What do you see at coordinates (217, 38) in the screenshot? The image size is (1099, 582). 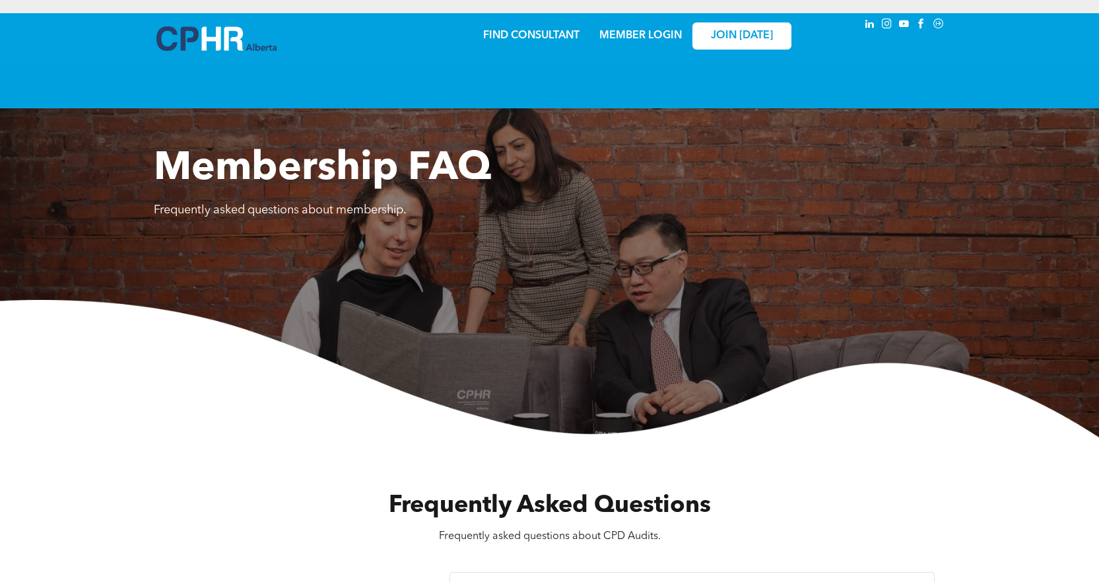 I see `img: A blue and white logo for cp alberta` at bounding box center [217, 38].